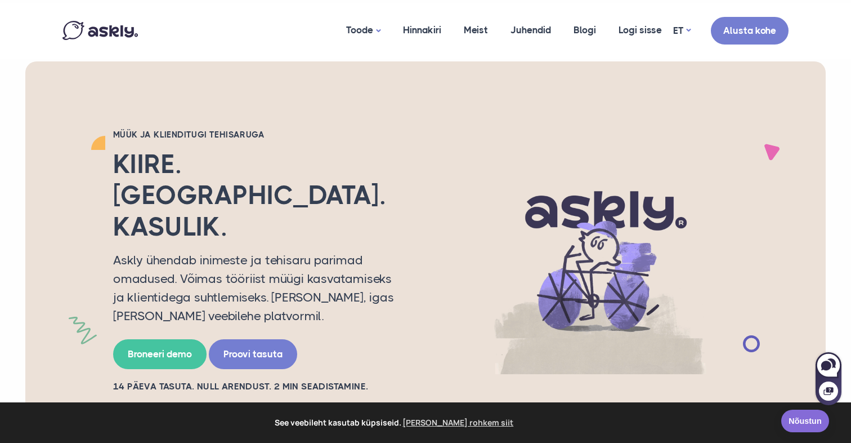 The height and width of the screenshot is (443, 851). Describe the element at coordinates (363, 30) in the screenshot. I see `a: Toode` at that location.